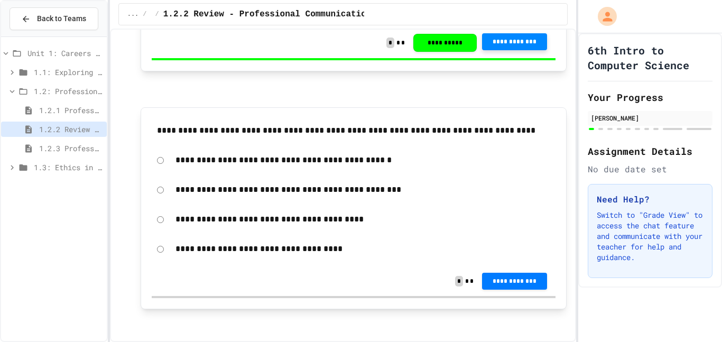 The height and width of the screenshot is (342, 722). What do you see at coordinates (61, 18) in the screenshot?
I see `span: Back to Teams` at bounding box center [61, 18].